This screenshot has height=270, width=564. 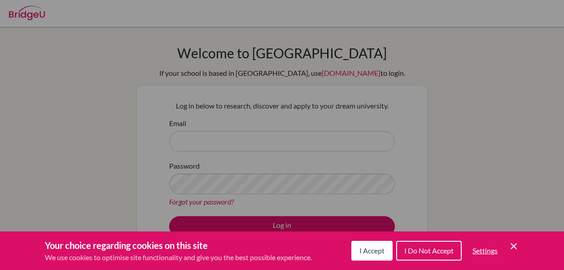 I want to click on span: I Accept, so click(x=372, y=250).